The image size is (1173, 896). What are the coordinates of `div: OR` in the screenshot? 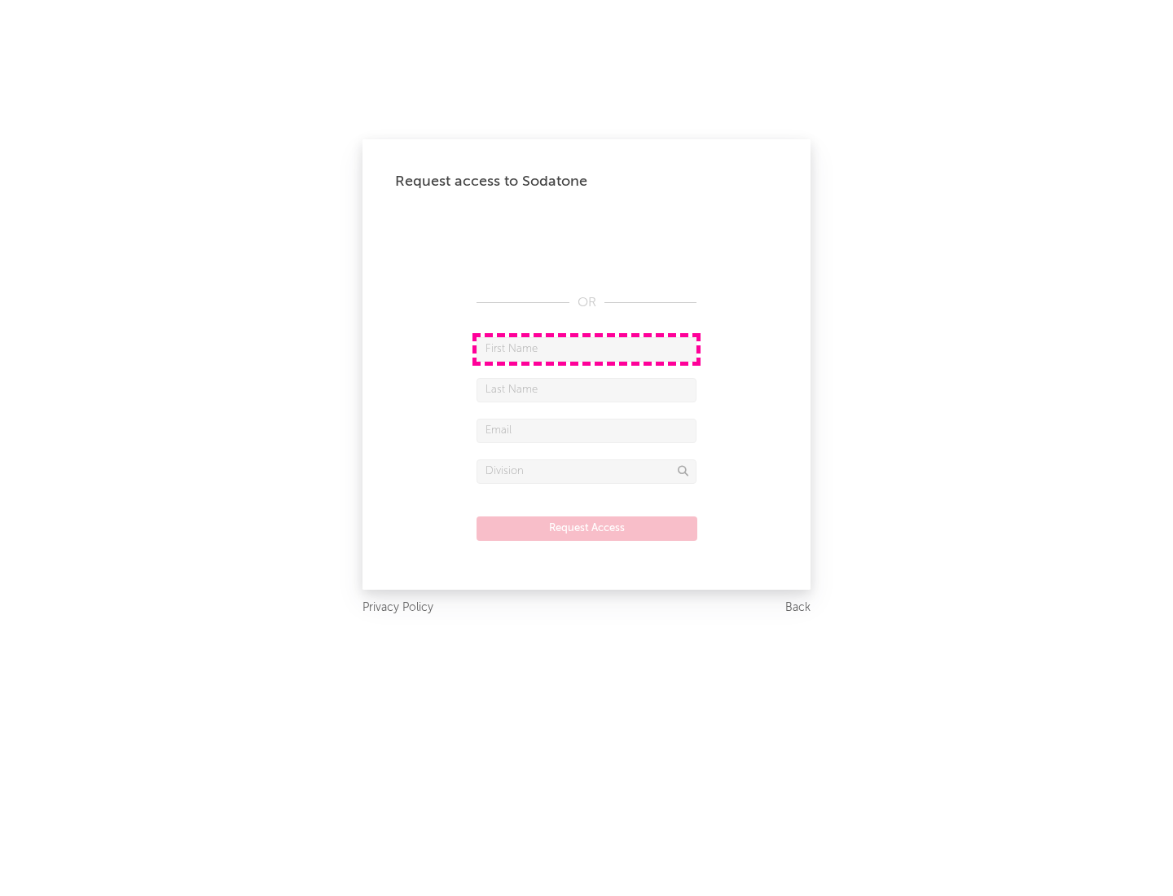 It's located at (586, 303).